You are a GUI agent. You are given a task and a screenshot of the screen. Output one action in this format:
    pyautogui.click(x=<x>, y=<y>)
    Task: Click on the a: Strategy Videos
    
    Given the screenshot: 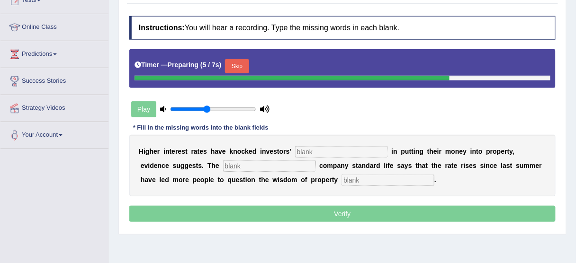 What is the action you would take?
    pyautogui.click(x=54, y=107)
    